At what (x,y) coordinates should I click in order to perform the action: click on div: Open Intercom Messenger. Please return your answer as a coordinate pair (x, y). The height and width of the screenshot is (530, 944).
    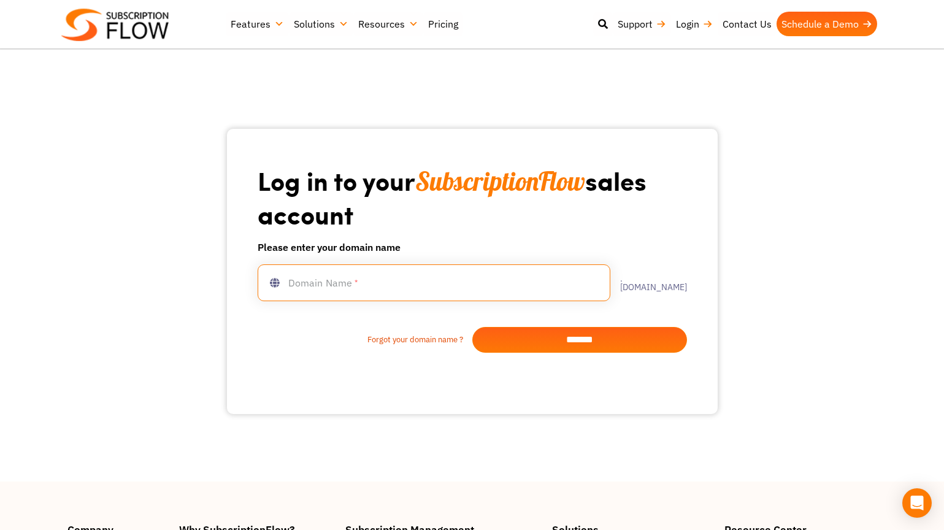
    Looking at the image, I should click on (917, 503).